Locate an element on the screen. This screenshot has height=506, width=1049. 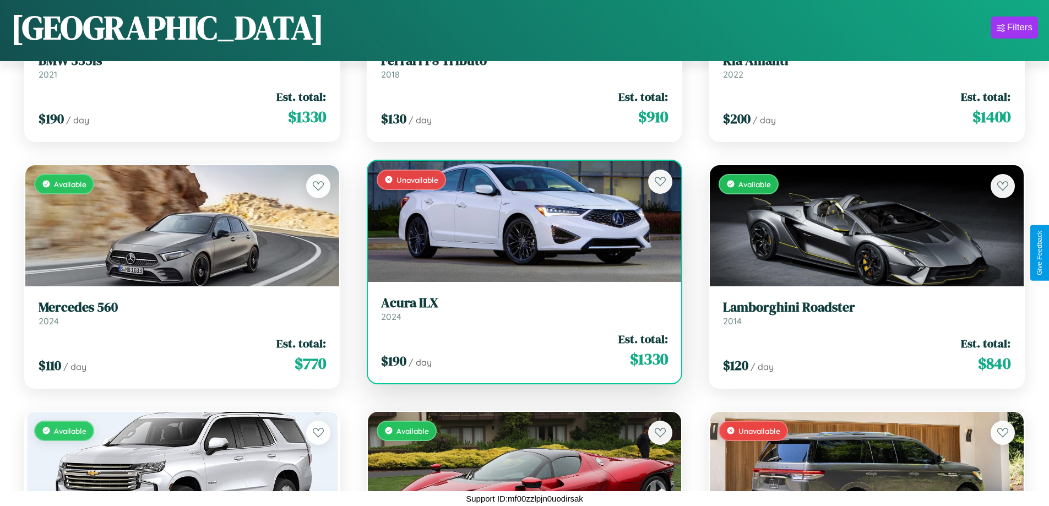
h3: Kia Amanti is located at coordinates (867, 61).